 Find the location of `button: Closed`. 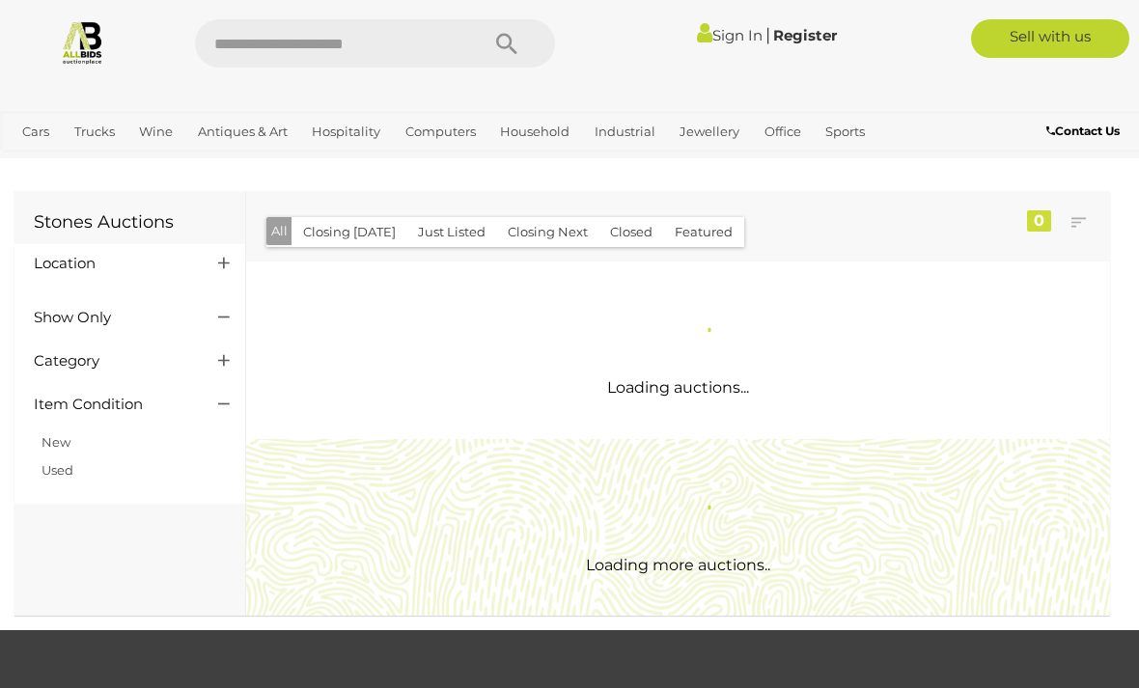

button: Closed is located at coordinates (631, 232).